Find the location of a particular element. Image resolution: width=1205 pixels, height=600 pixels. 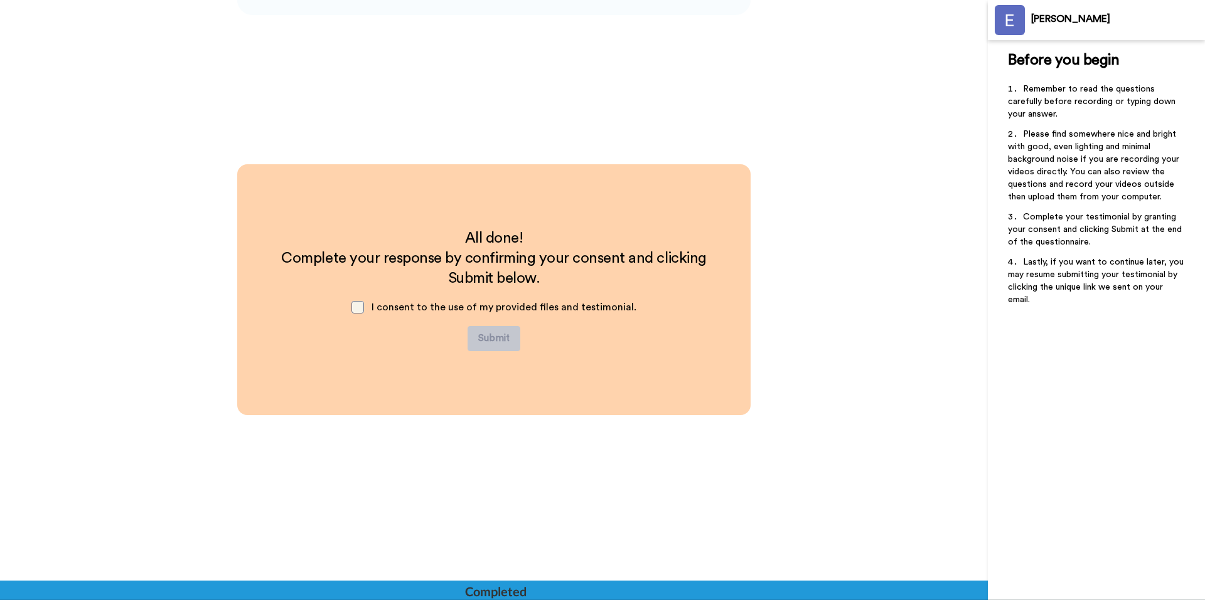

button: Submit is located at coordinates (494, 339).